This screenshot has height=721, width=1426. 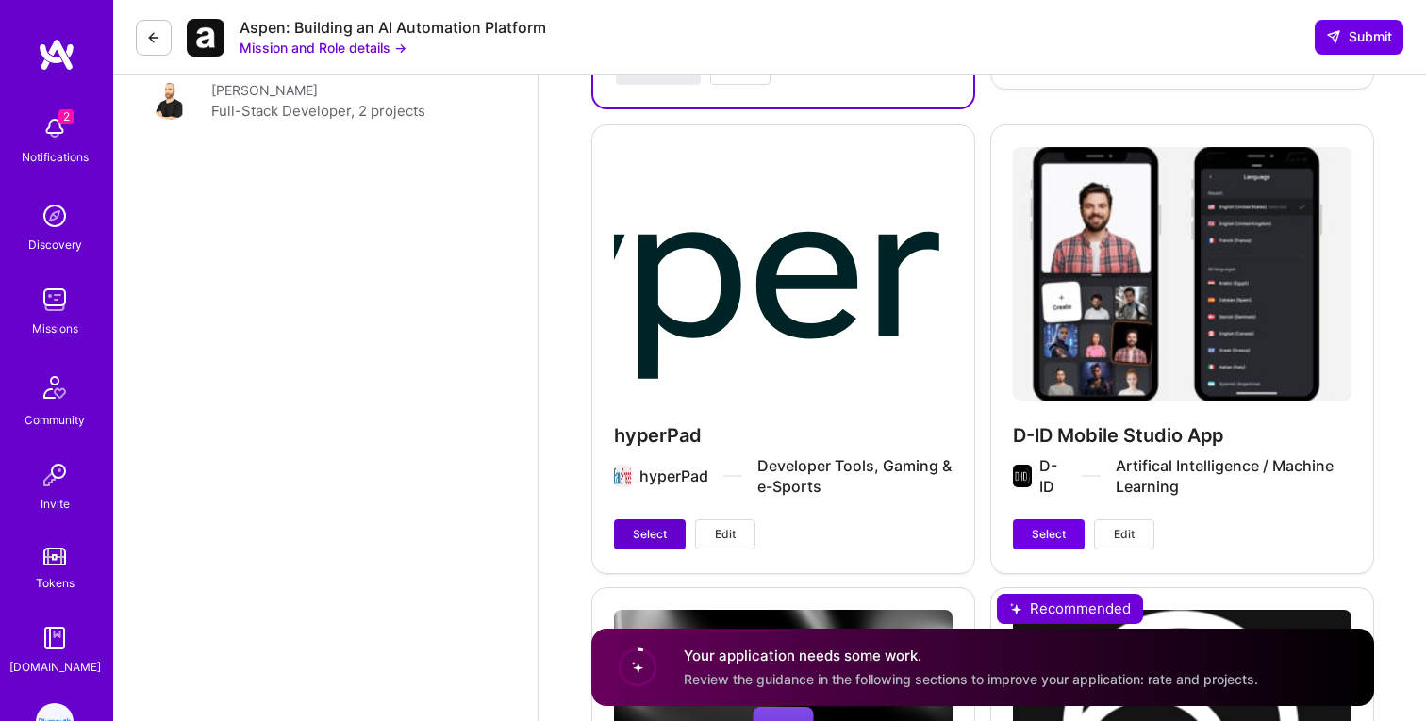 What do you see at coordinates (970, 655) in the screenshot?
I see `h4: Your application needs some work.` at bounding box center [970, 655].